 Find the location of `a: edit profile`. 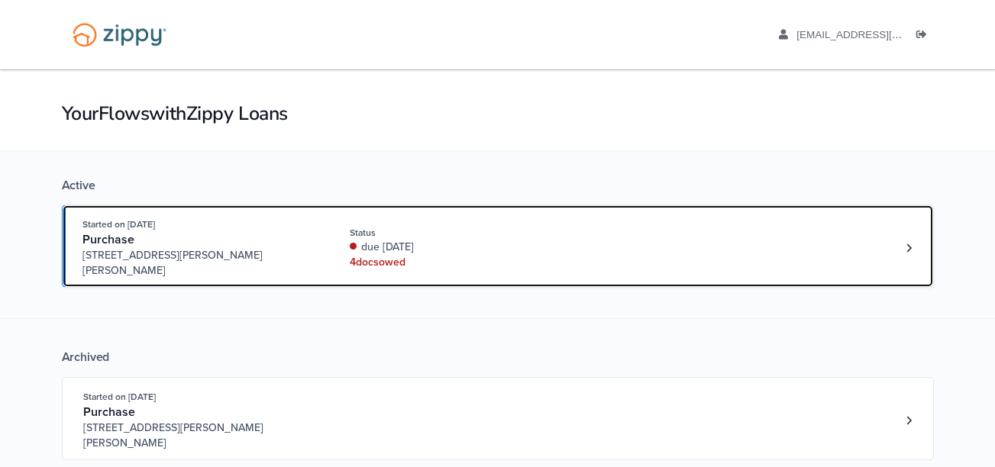

a: edit profile is located at coordinates (875, 37).